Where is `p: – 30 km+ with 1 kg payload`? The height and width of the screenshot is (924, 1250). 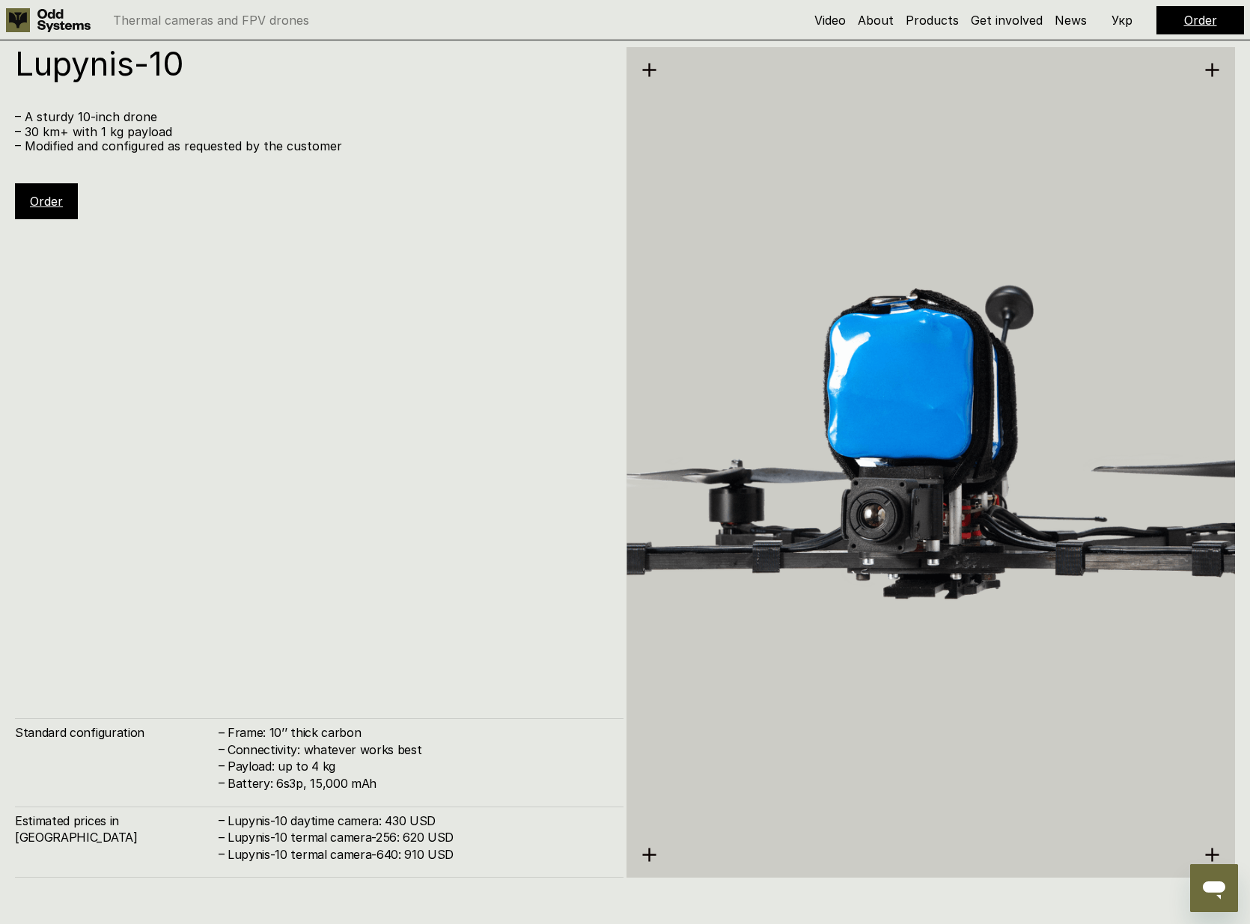
p: – 30 km+ with 1 kg payload is located at coordinates (311, 132).